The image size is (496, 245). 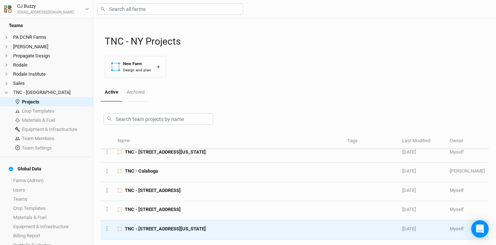 What do you see at coordinates (25, 169) in the screenshot?
I see `div: Global Data` at bounding box center [25, 169].